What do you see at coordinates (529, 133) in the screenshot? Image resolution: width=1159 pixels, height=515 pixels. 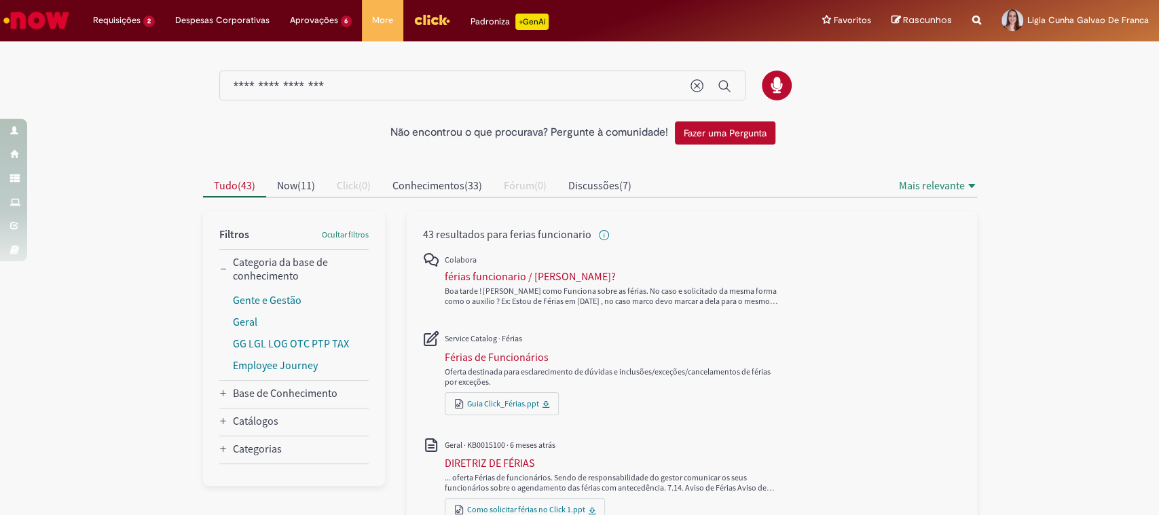 I see `h2: Não encontrou o que procurava? Pergunte à comunidade!` at bounding box center [529, 133].